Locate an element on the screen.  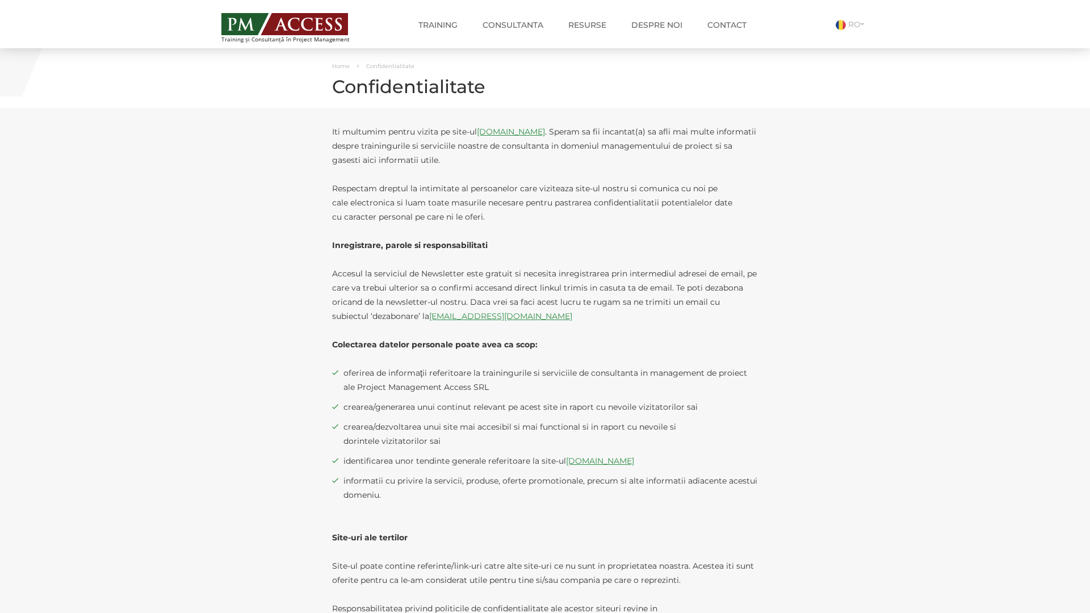
a: RO is located at coordinates (852, 24).